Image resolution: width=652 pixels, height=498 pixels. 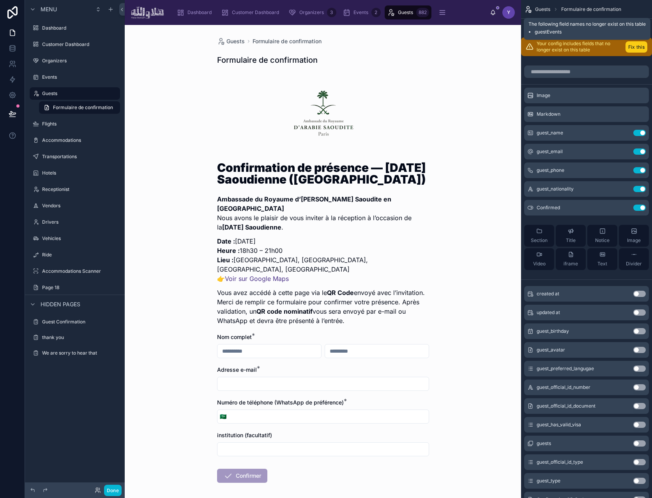 I want to click on label: Vehicles, so click(x=80, y=238).